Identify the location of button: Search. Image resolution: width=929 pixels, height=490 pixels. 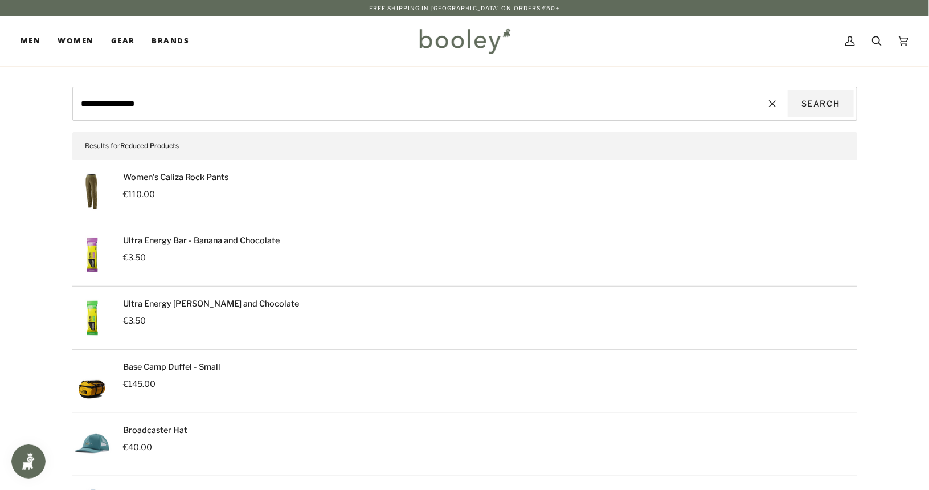
(820, 104).